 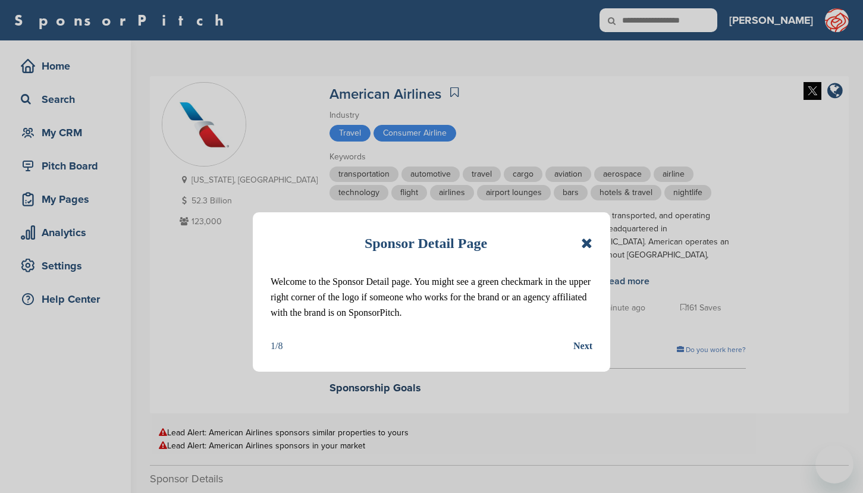 What do you see at coordinates (426, 243) in the screenshot?
I see `h1: Sponsor Detail Page` at bounding box center [426, 243].